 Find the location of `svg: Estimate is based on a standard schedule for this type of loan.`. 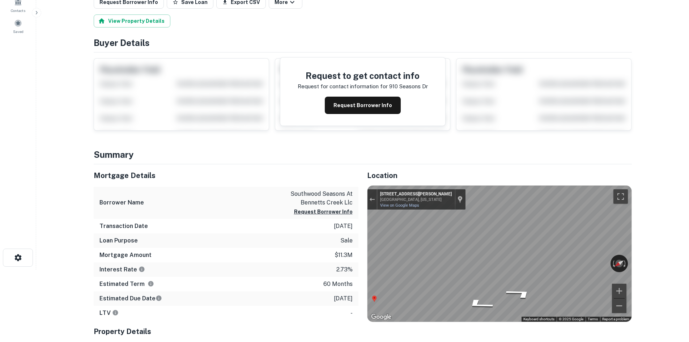

svg: Estimate is based on a standard schedule for this type of loan. is located at coordinates (159, 298).